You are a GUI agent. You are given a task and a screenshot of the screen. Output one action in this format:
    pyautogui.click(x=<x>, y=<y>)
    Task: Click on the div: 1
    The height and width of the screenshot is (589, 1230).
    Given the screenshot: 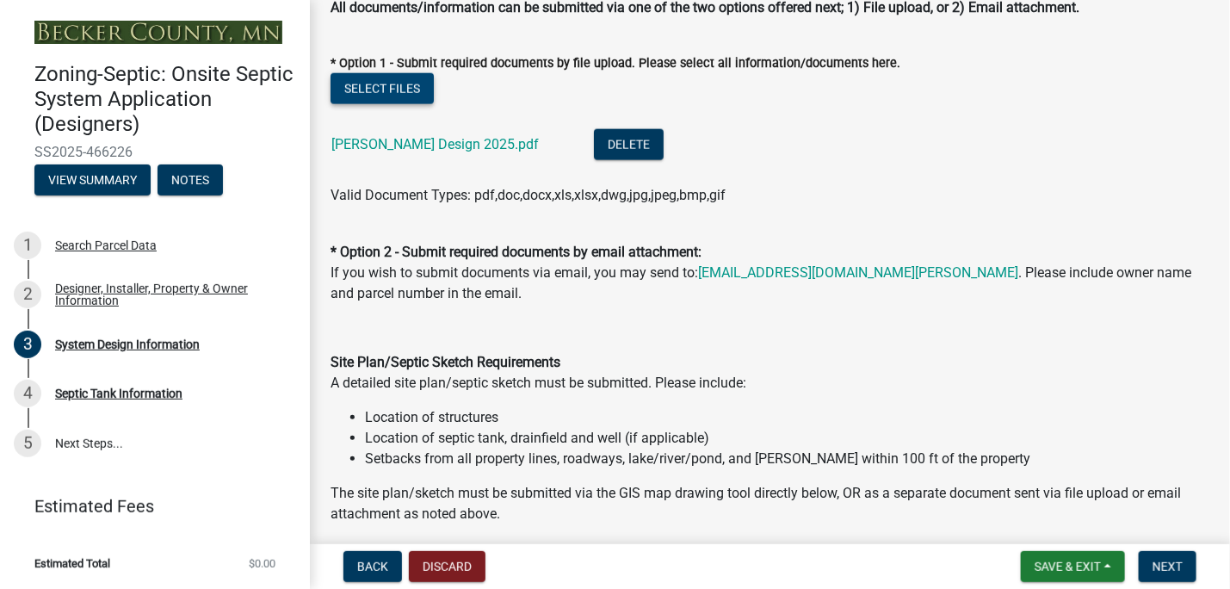 What is the action you would take?
    pyautogui.click(x=28, y=245)
    